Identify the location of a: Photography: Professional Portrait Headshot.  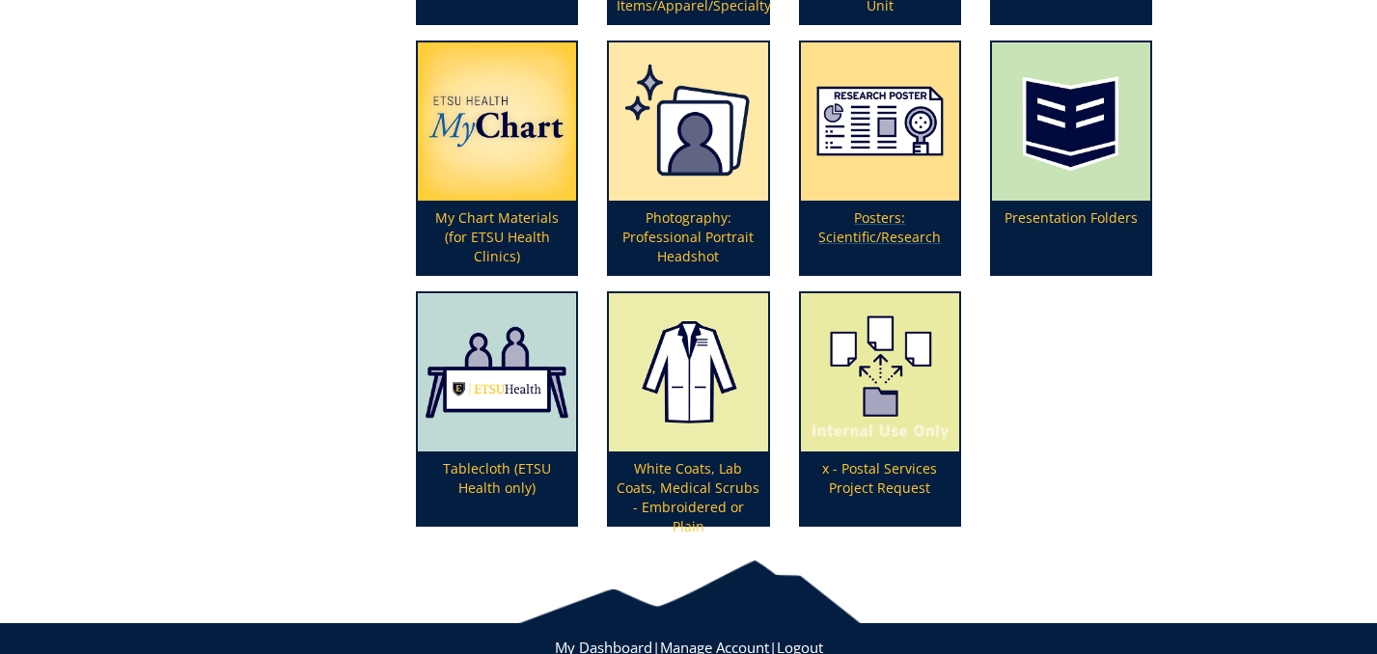
(688, 158).